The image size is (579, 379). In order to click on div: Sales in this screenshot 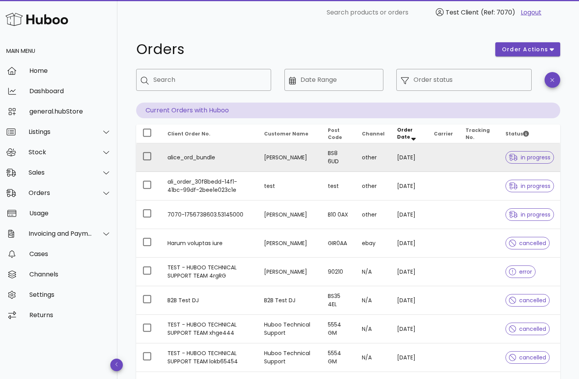, I will do `click(60, 172)`.